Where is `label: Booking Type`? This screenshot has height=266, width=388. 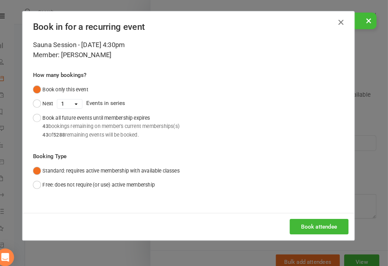
label: Booking Type is located at coordinates (59, 152).